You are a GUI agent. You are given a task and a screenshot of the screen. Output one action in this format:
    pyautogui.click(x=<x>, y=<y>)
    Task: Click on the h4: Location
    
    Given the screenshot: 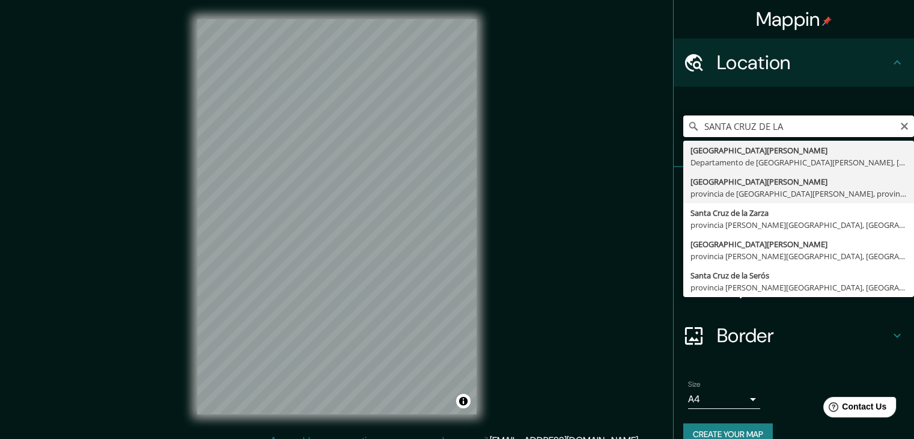 What is the action you would take?
    pyautogui.click(x=804, y=63)
    